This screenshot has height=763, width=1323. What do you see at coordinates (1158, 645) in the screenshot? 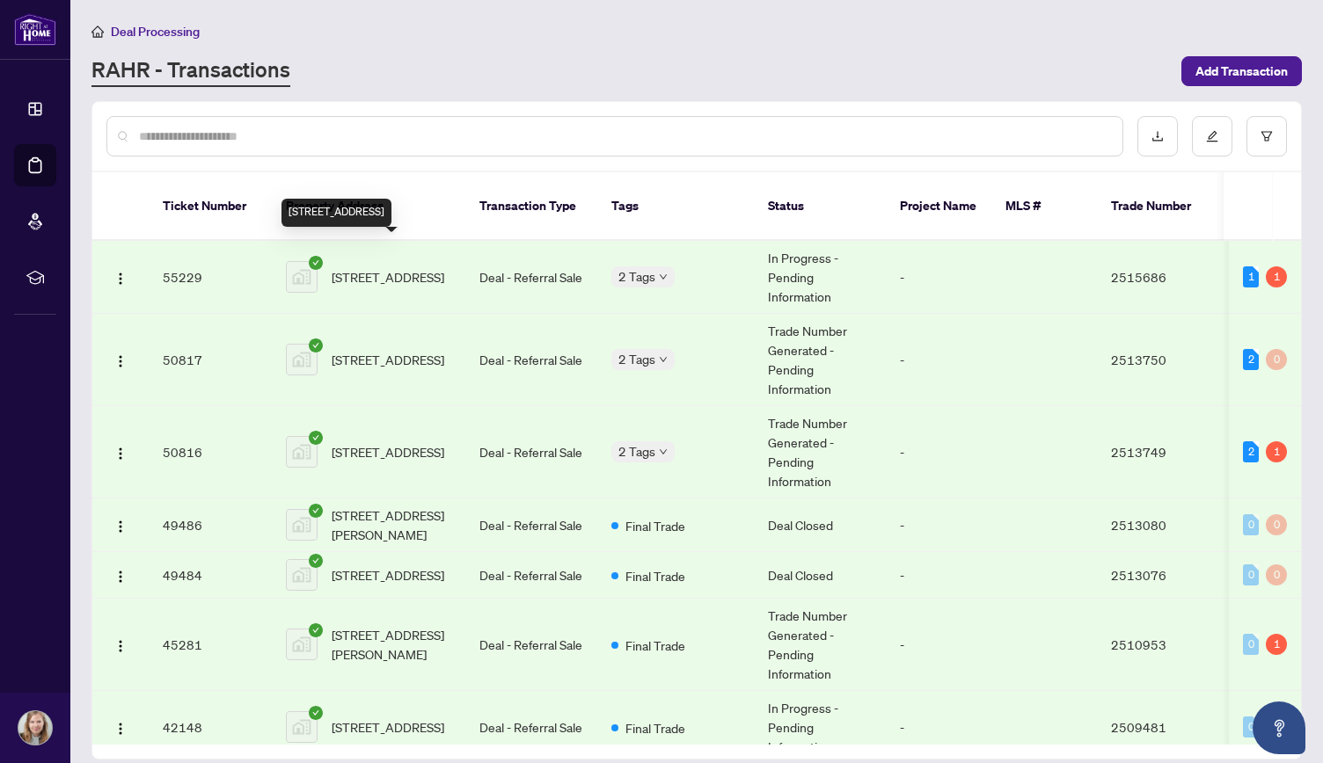
I see `td: 2510953` at bounding box center [1158, 645].